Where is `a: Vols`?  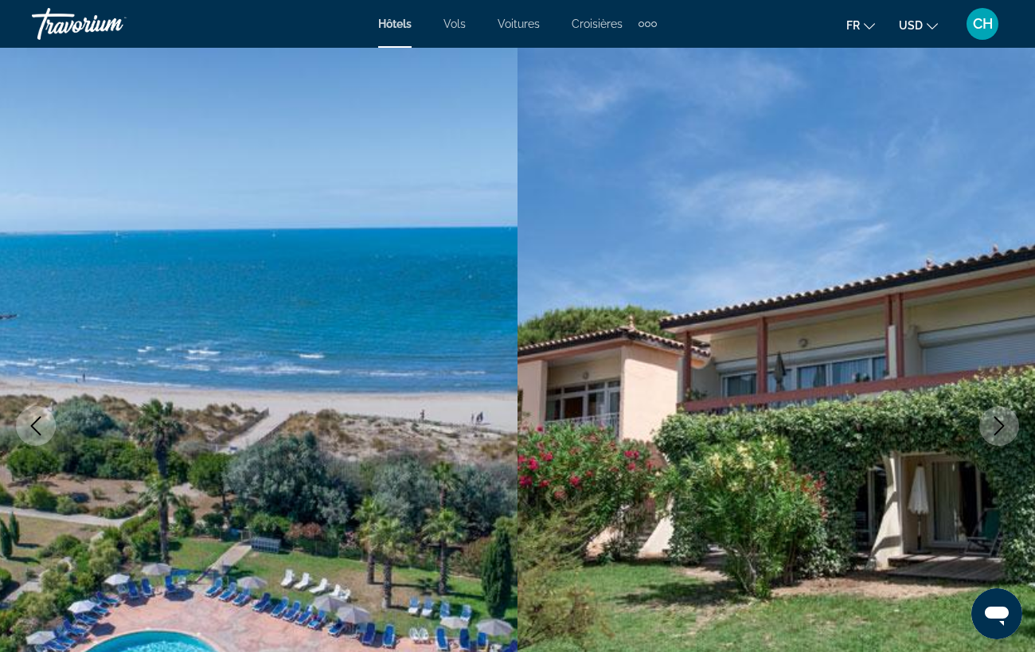
a: Vols is located at coordinates (455, 24).